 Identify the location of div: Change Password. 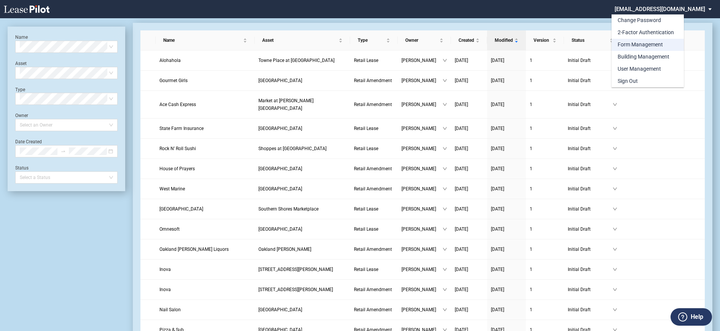
(639, 21).